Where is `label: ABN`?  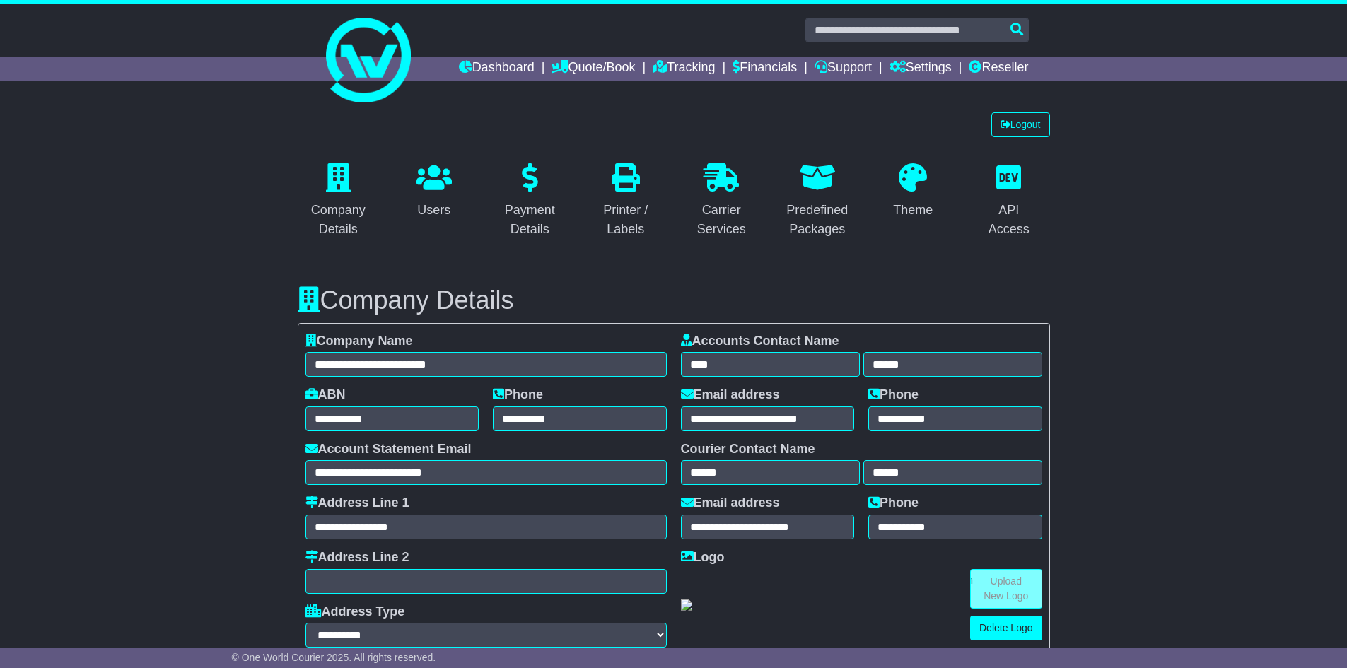 label: ABN is located at coordinates (325, 395).